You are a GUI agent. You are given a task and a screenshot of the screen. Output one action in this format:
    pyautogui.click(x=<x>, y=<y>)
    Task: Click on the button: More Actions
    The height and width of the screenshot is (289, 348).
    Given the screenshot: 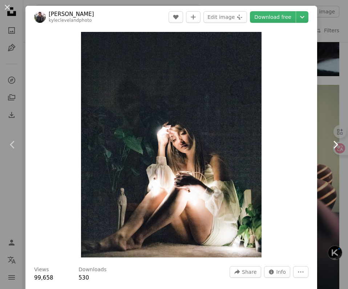 What is the action you would take?
    pyautogui.click(x=300, y=272)
    